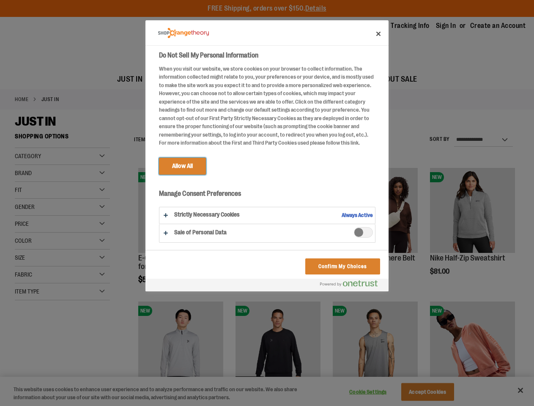 This screenshot has height=406, width=534. What do you see at coordinates (379, 34) in the screenshot?
I see `button: Close` at bounding box center [379, 34].